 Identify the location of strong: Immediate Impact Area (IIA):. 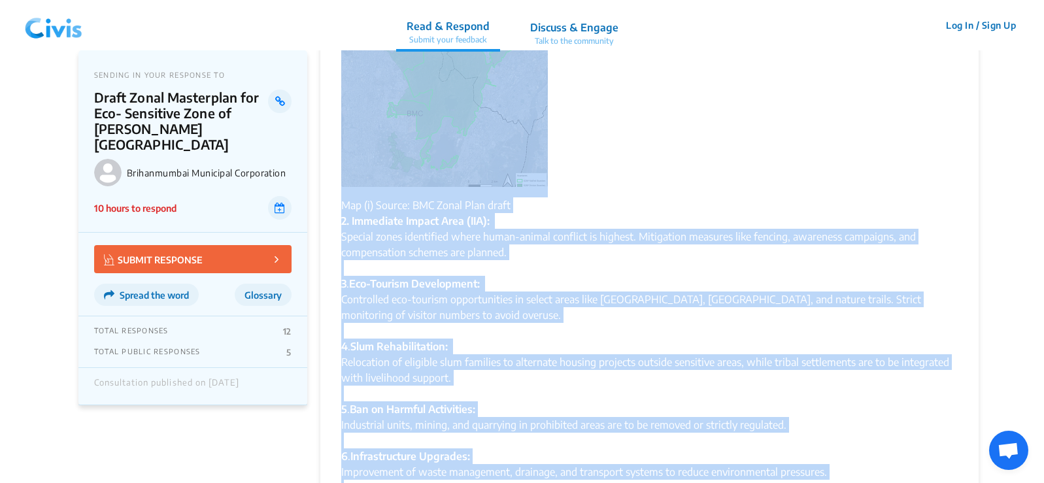
(420, 221).